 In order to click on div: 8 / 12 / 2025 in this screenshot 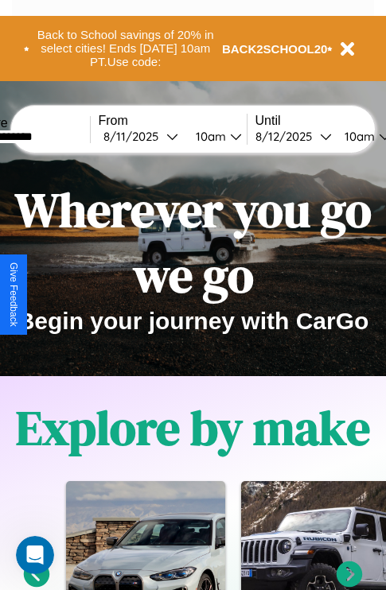, I will do `click(287, 136)`.